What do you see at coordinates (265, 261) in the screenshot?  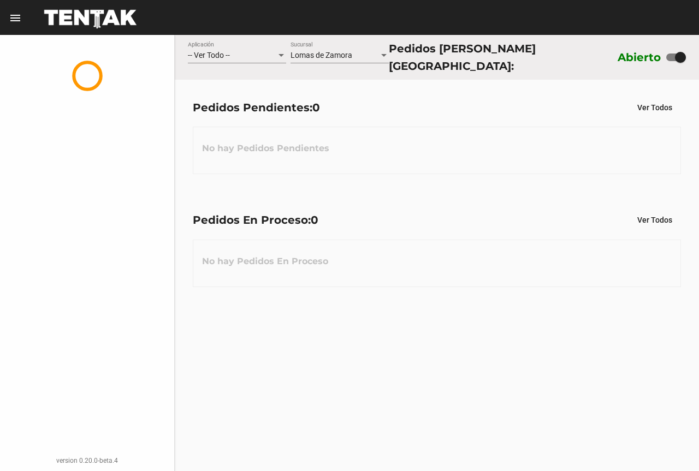 I see `h3: No hay Pedidos En Proceso` at bounding box center [265, 261].